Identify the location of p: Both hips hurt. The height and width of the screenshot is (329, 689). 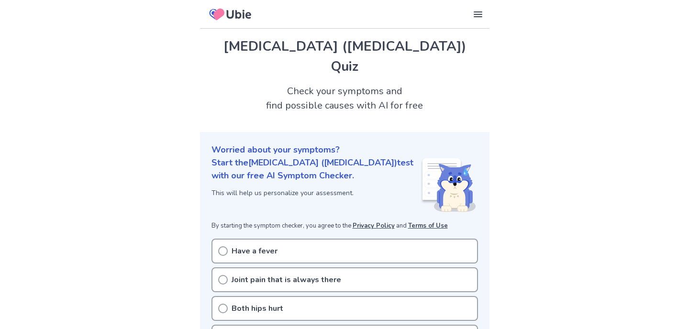
(257, 309).